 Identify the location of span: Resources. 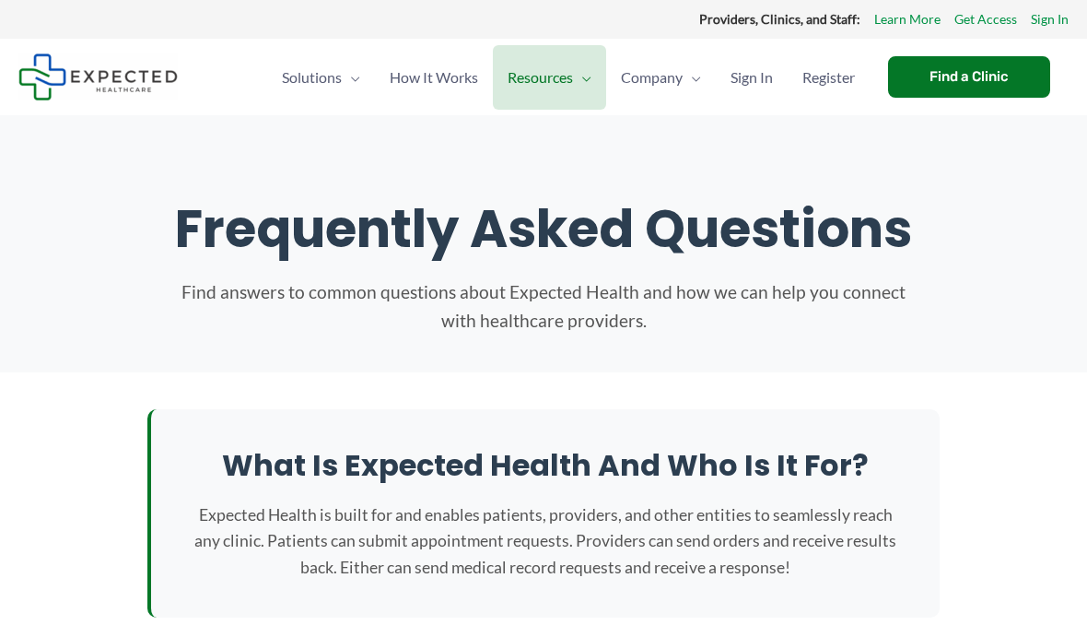
(540, 77).